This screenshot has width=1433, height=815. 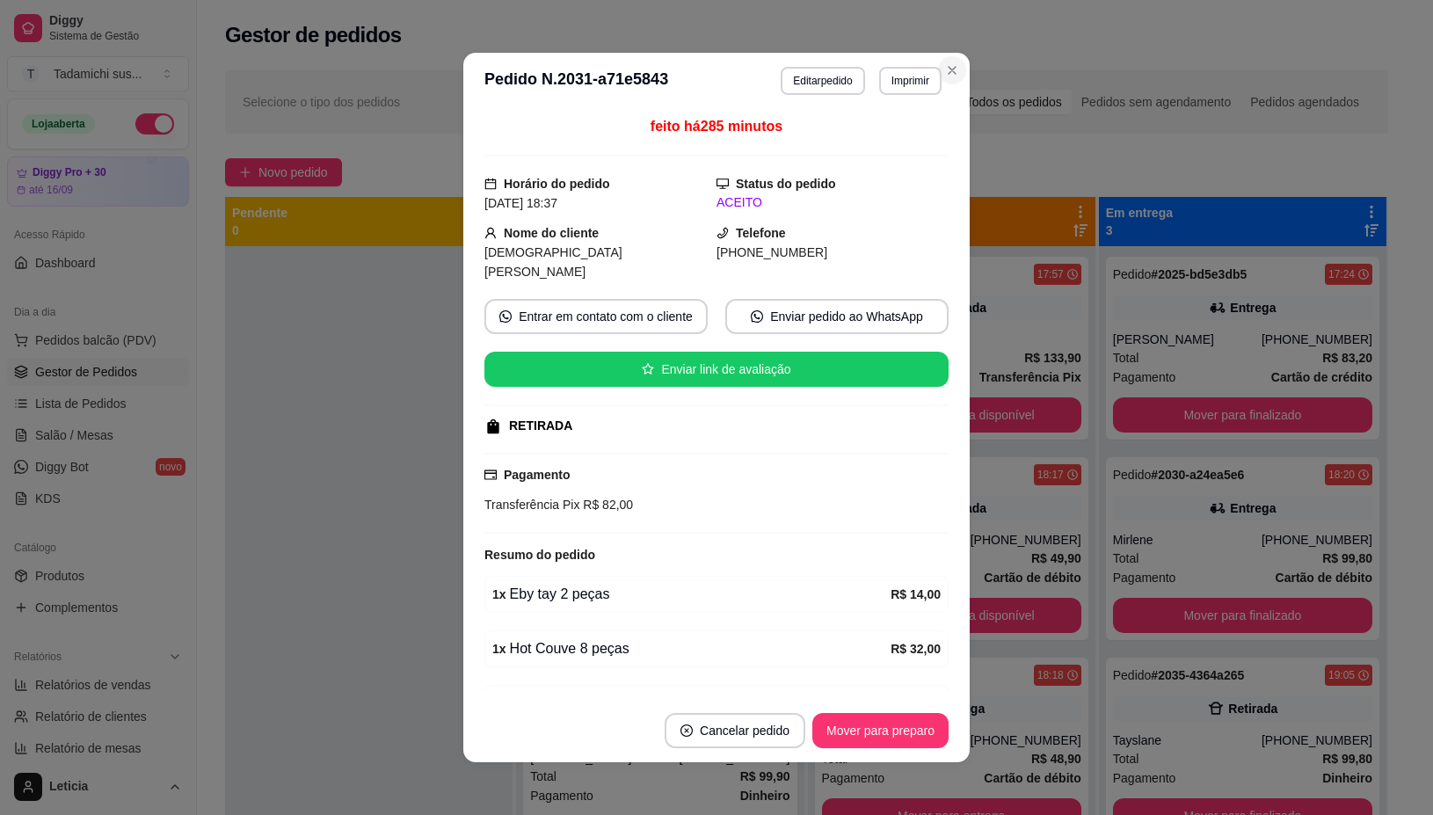 I want to click on strong: Status do pedido, so click(x=786, y=184).